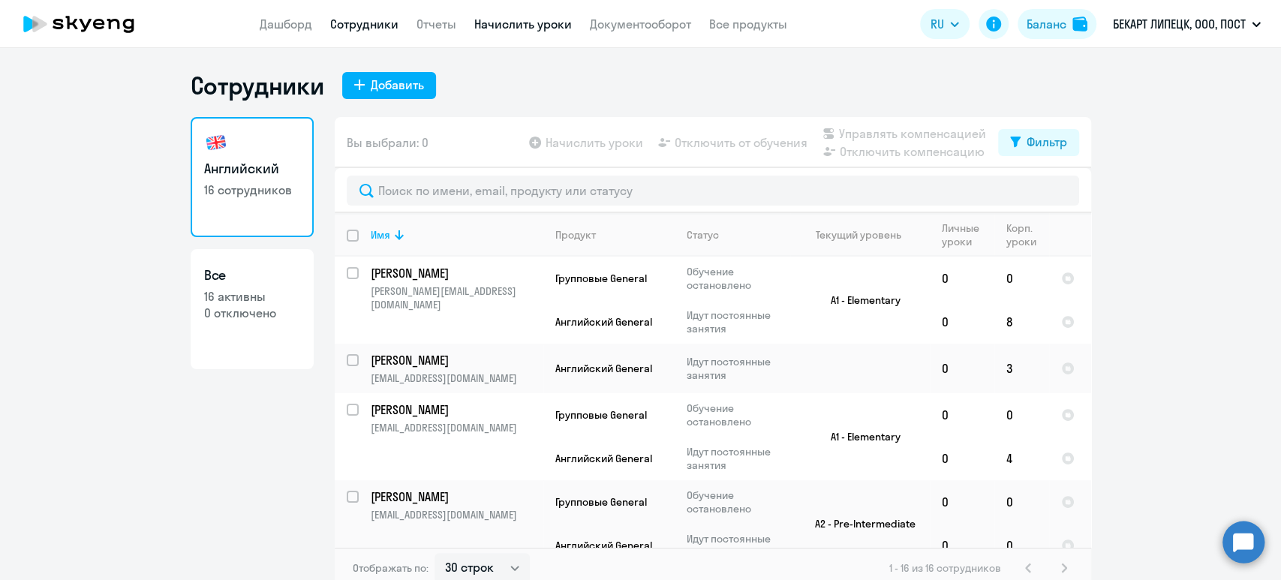  I want to click on button: RU, so click(945, 24).